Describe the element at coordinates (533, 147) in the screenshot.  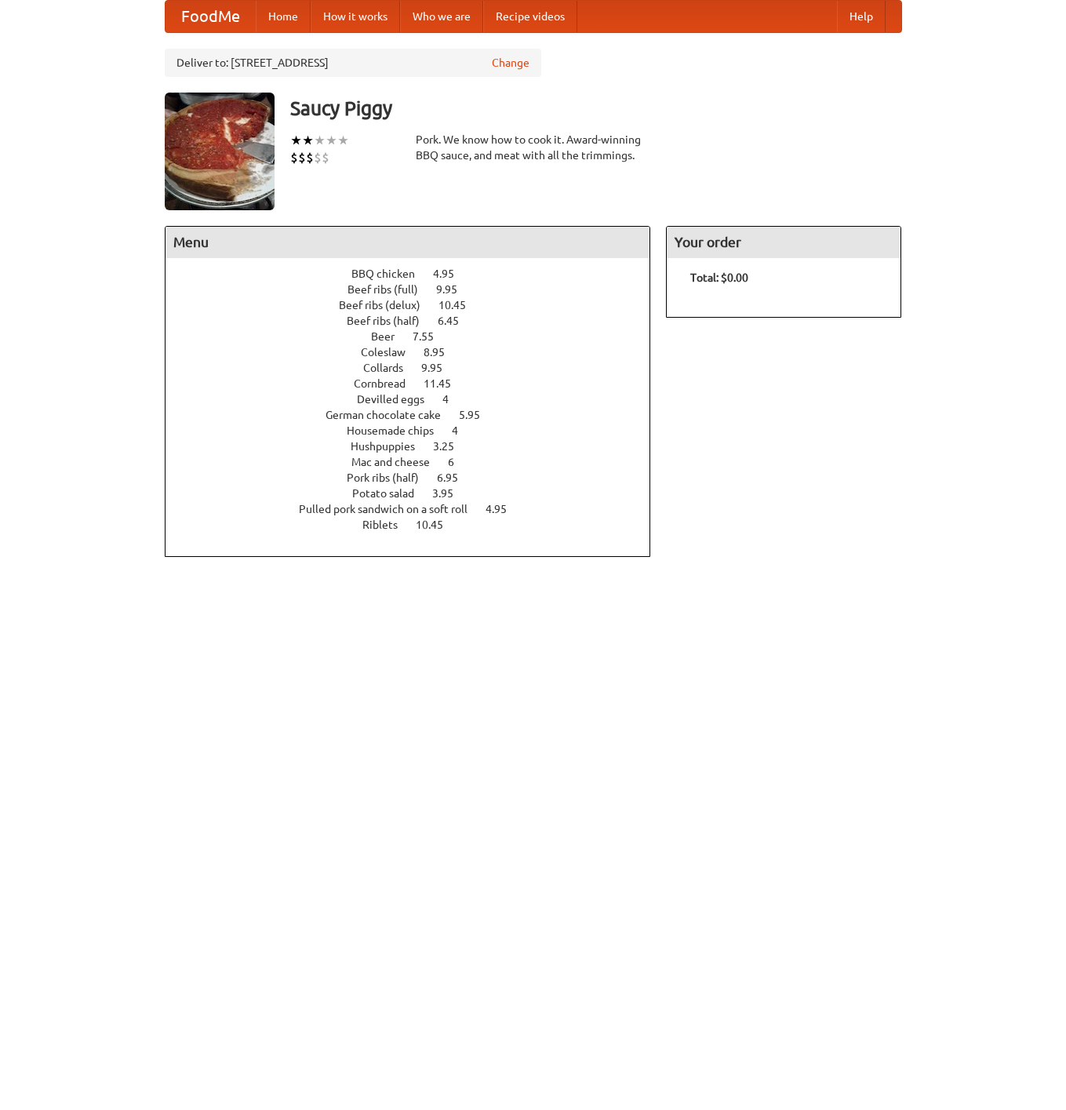
I see `div: Pork. We know how to cook it. Award-winning BBQ sauce, and meat with all the trimmings.` at that location.